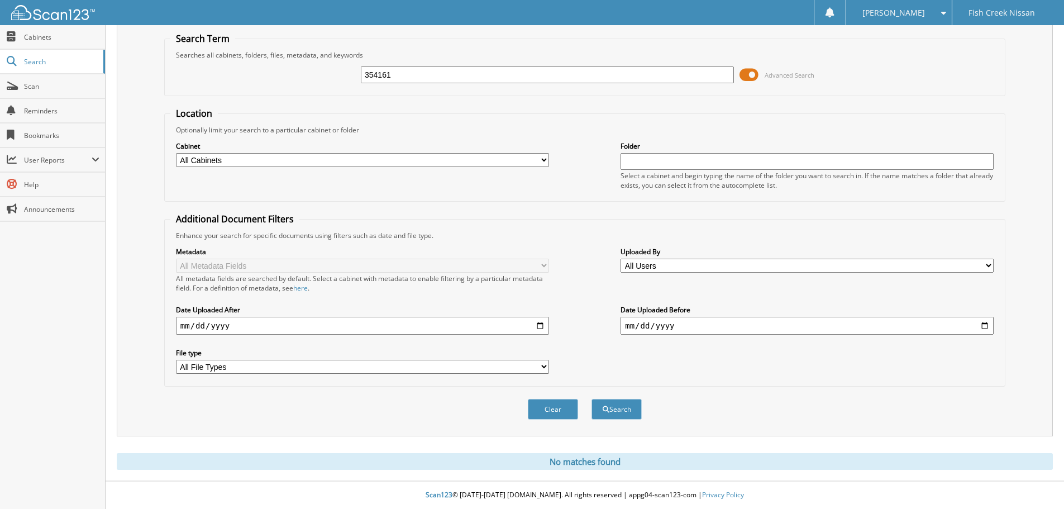 This screenshot has height=509, width=1064. What do you see at coordinates (362, 309) in the screenshot?
I see `label: Date Uploaded After` at bounding box center [362, 309].